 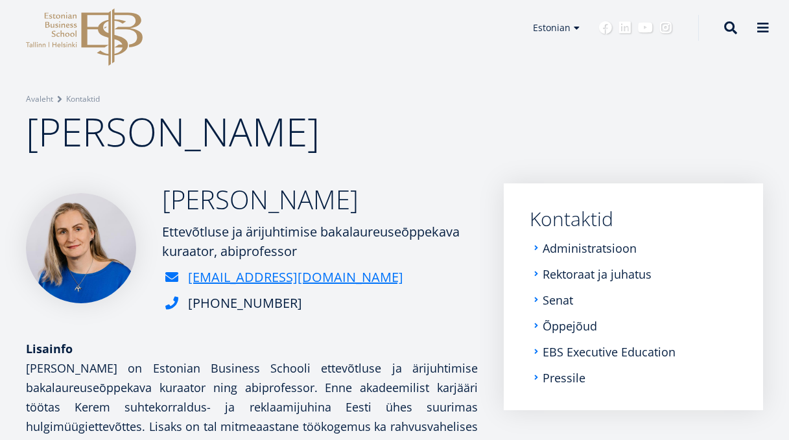 I want to click on a: Linkedin, so click(x=625, y=28).